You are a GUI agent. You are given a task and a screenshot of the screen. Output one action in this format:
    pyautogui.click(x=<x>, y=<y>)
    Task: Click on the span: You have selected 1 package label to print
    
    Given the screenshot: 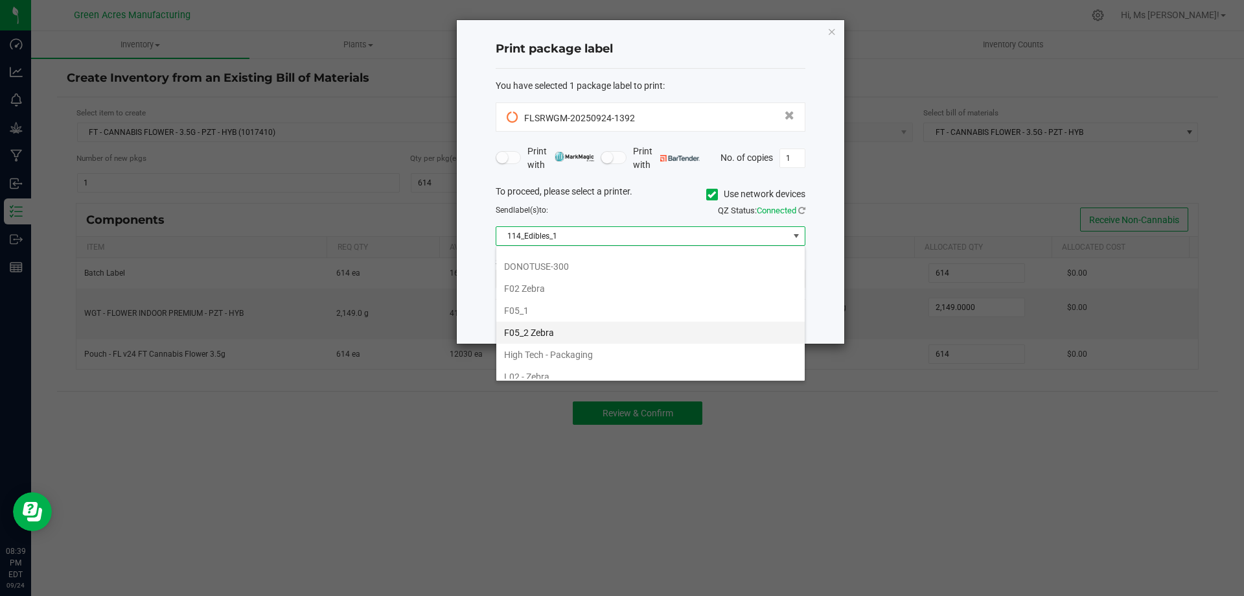 What is the action you would take?
    pyautogui.click(x=579, y=86)
    